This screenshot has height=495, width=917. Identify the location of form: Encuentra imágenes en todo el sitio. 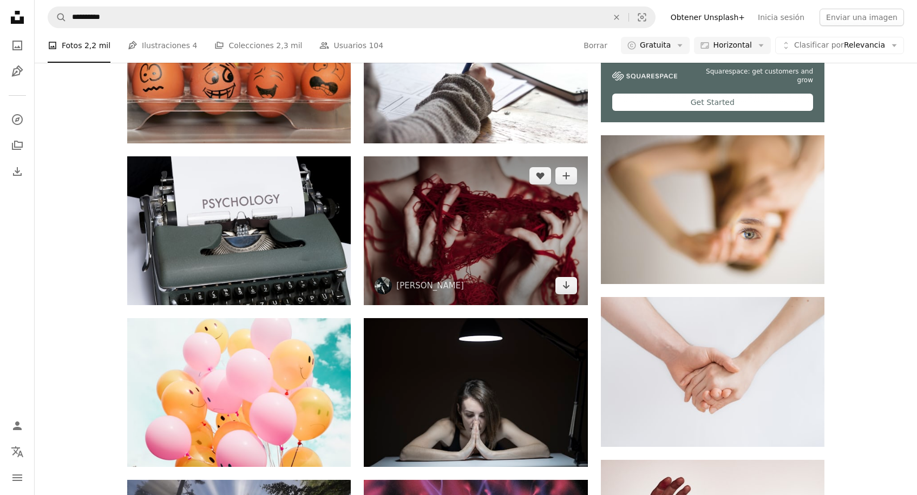
(351, 17).